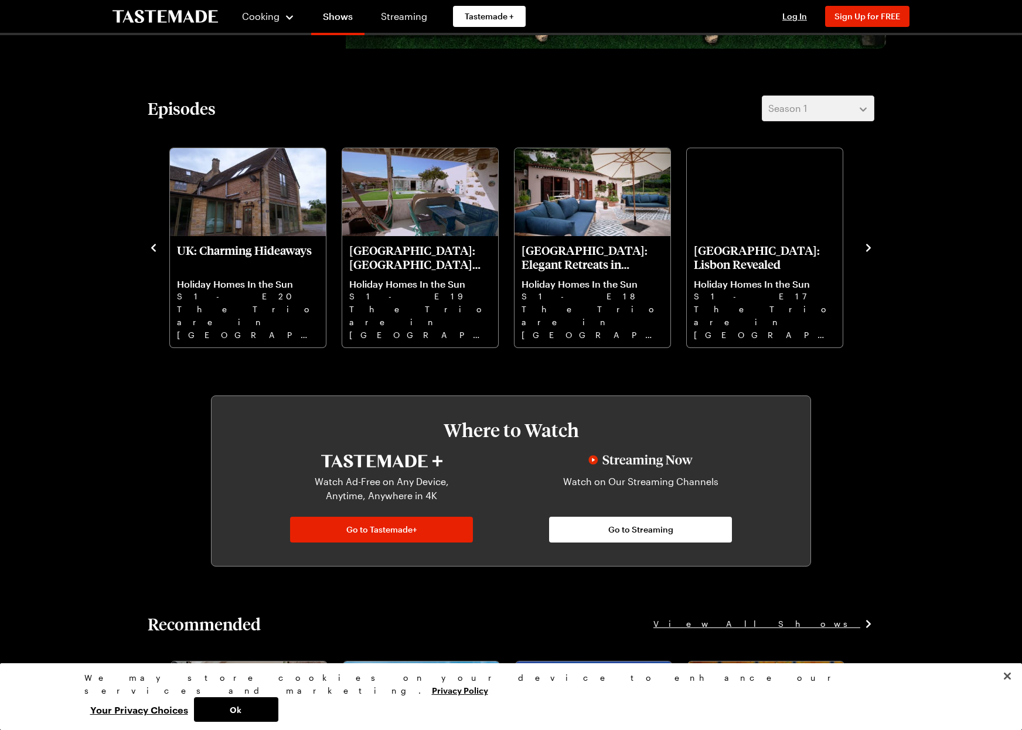 Image resolution: width=1022 pixels, height=730 pixels. What do you see at coordinates (867, 16) in the screenshot?
I see `button: Sign Up for FREE` at bounding box center [867, 16].